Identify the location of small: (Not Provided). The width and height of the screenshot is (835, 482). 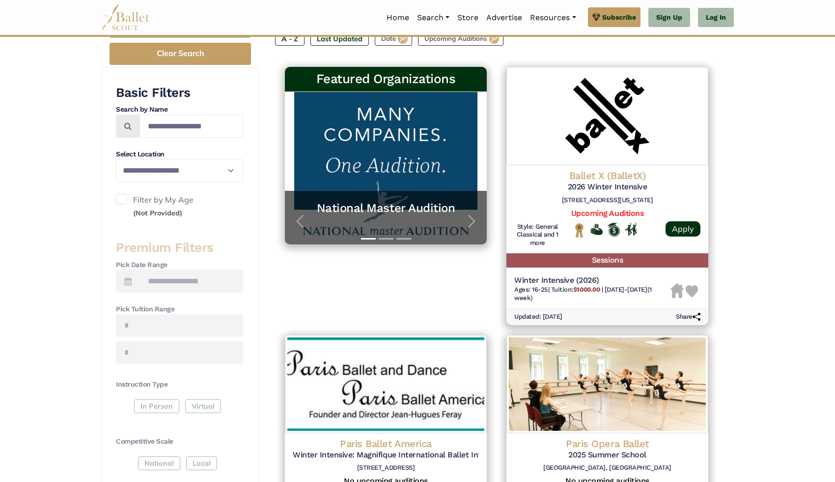
(158, 213).